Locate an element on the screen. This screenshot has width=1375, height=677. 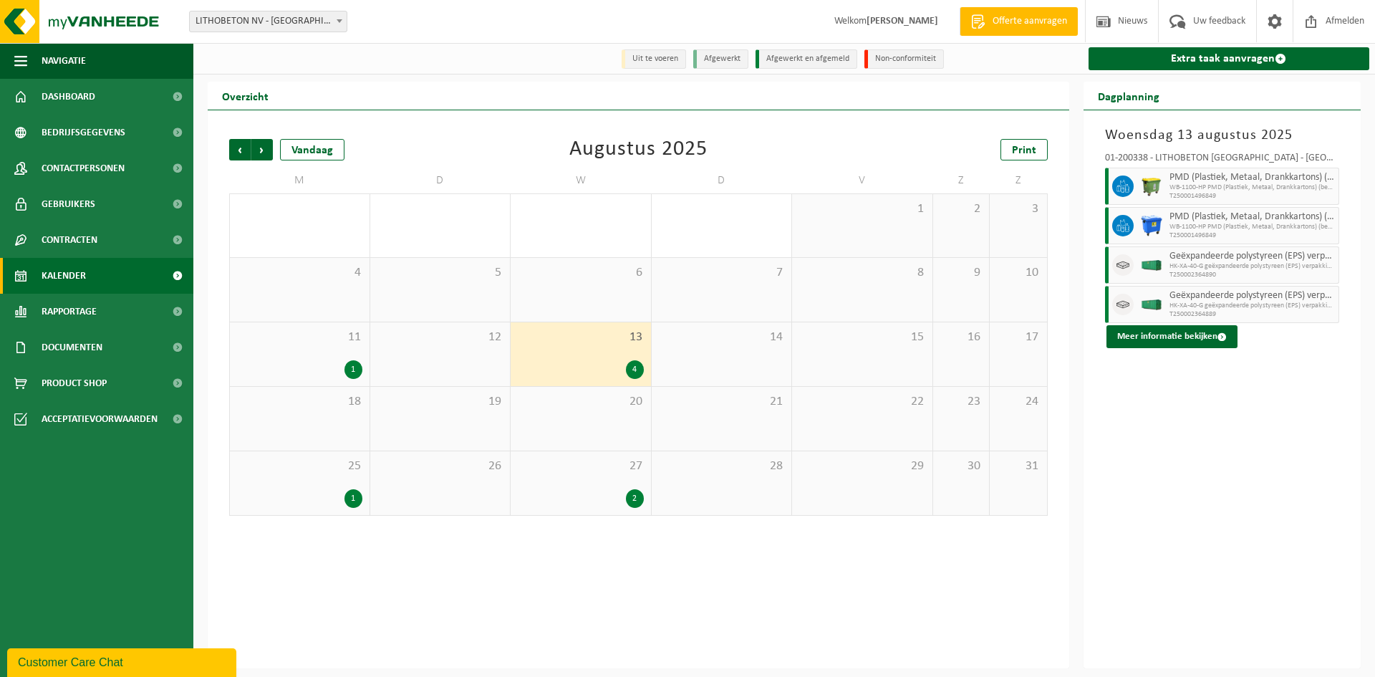
div: Vandaag is located at coordinates (312, 150).